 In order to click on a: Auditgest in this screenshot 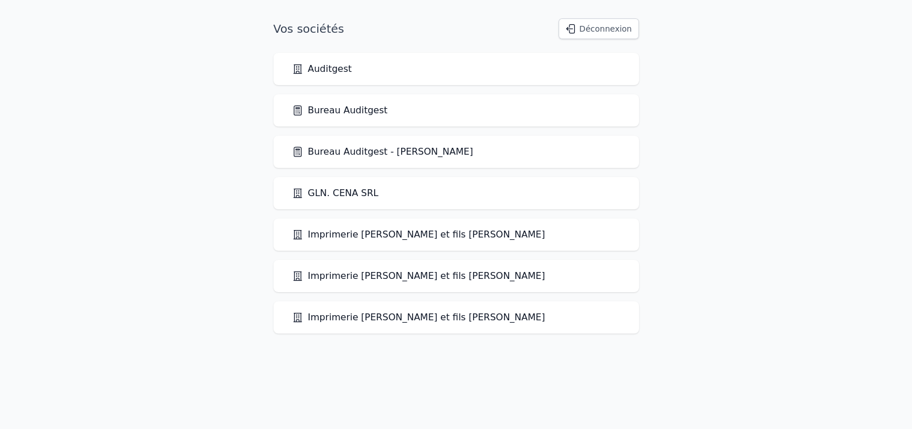, I will do `click(322, 69)`.